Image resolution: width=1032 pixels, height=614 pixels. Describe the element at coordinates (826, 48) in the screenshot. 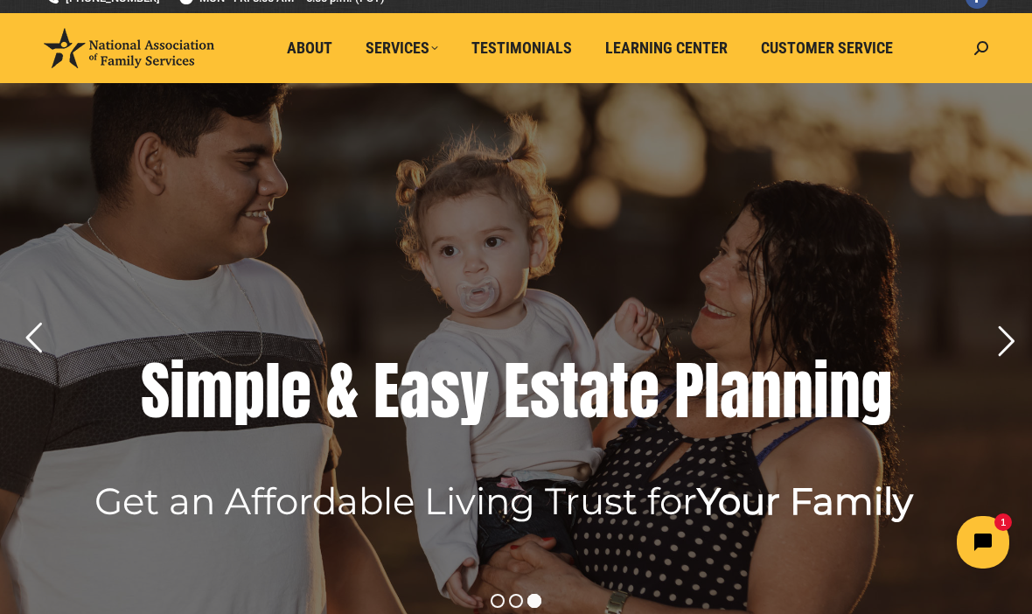

I see `a: Customer Service` at that location.